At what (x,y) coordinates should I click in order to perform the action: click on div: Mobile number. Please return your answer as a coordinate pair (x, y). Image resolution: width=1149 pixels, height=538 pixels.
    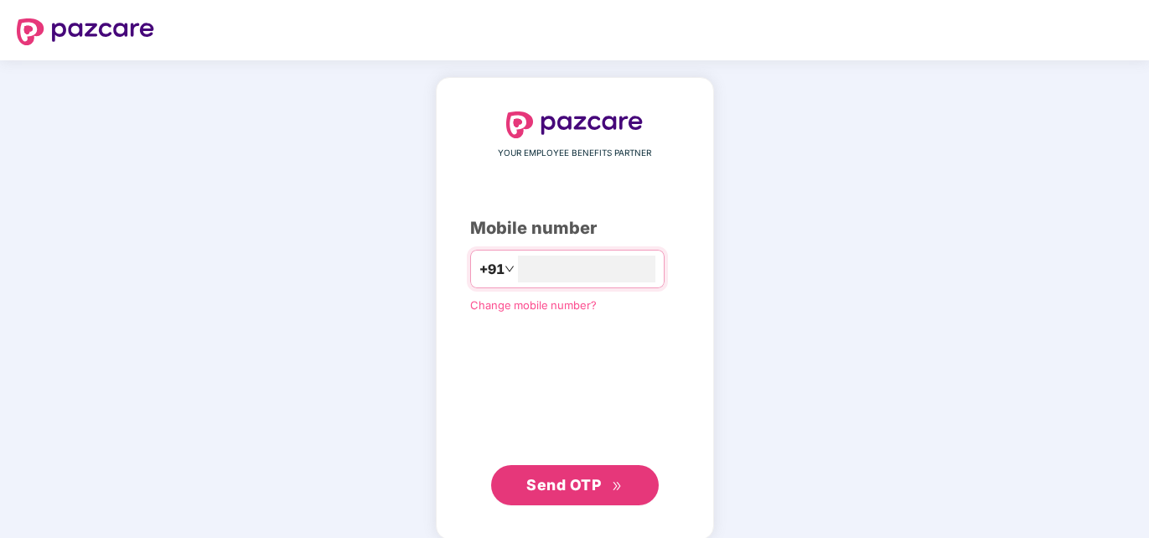
    Looking at the image, I should click on (575, 228).